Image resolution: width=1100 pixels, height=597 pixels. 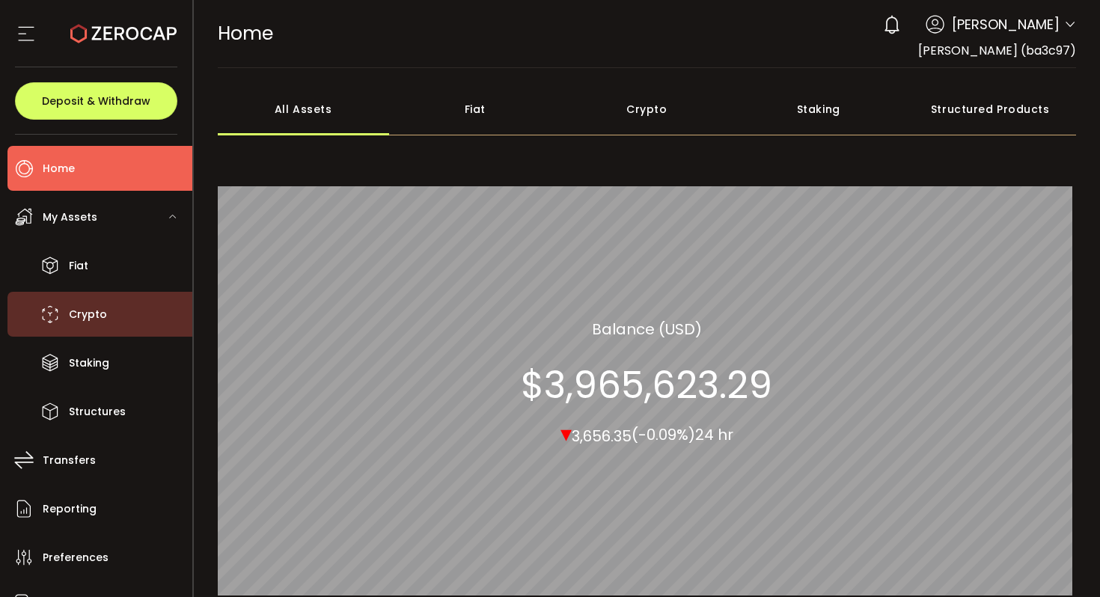 I want to click on span: 24 hr, so click(x=714, y=435).